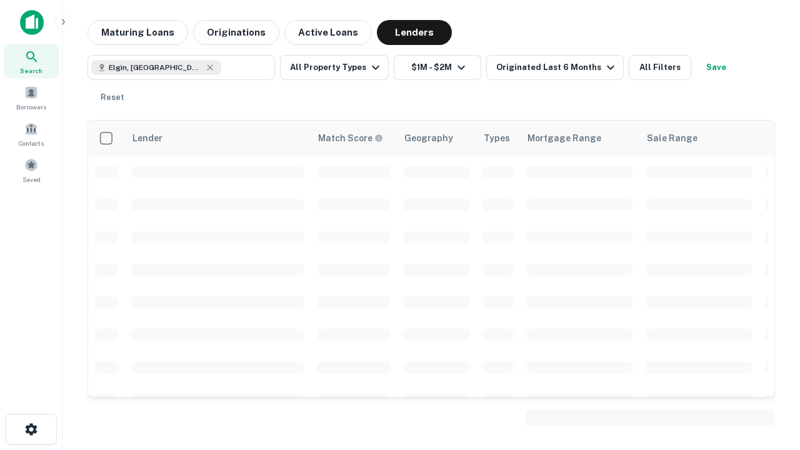 The image size is (800, 450). I want to click on div: Saved, so click(31, 170).